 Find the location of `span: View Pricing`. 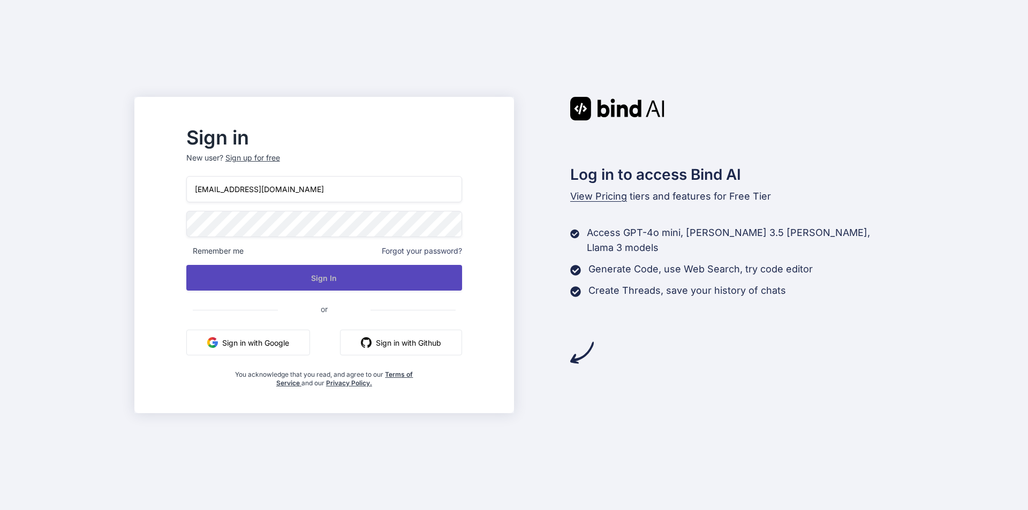

span: View Pricing is located at coordinates (599, 196).